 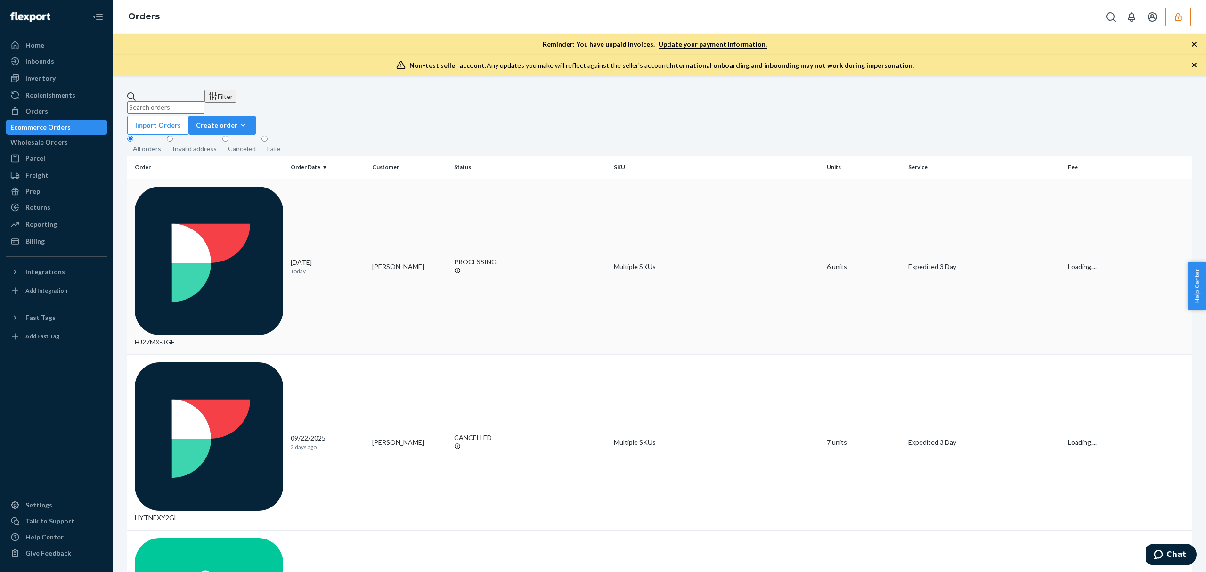 I want to click on div: Late, so click(x=274, y=149).